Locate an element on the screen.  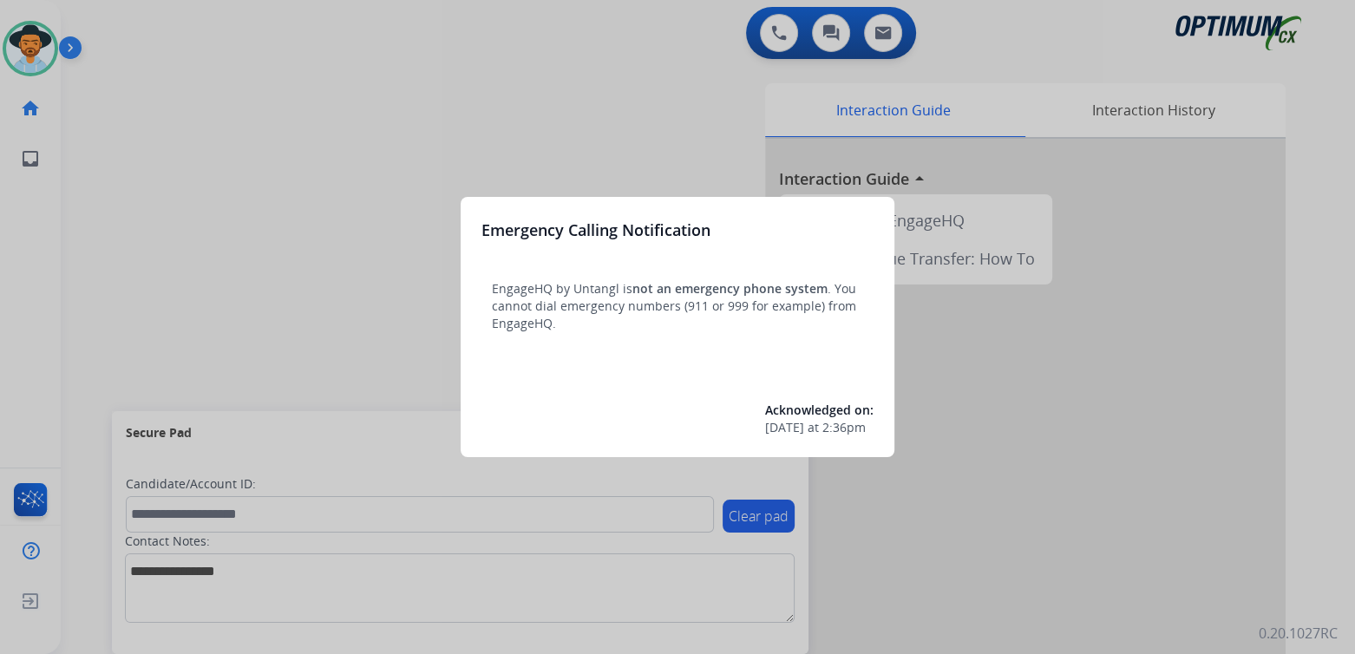
span: not an emergency phone system is located at coordinates (729, 288).